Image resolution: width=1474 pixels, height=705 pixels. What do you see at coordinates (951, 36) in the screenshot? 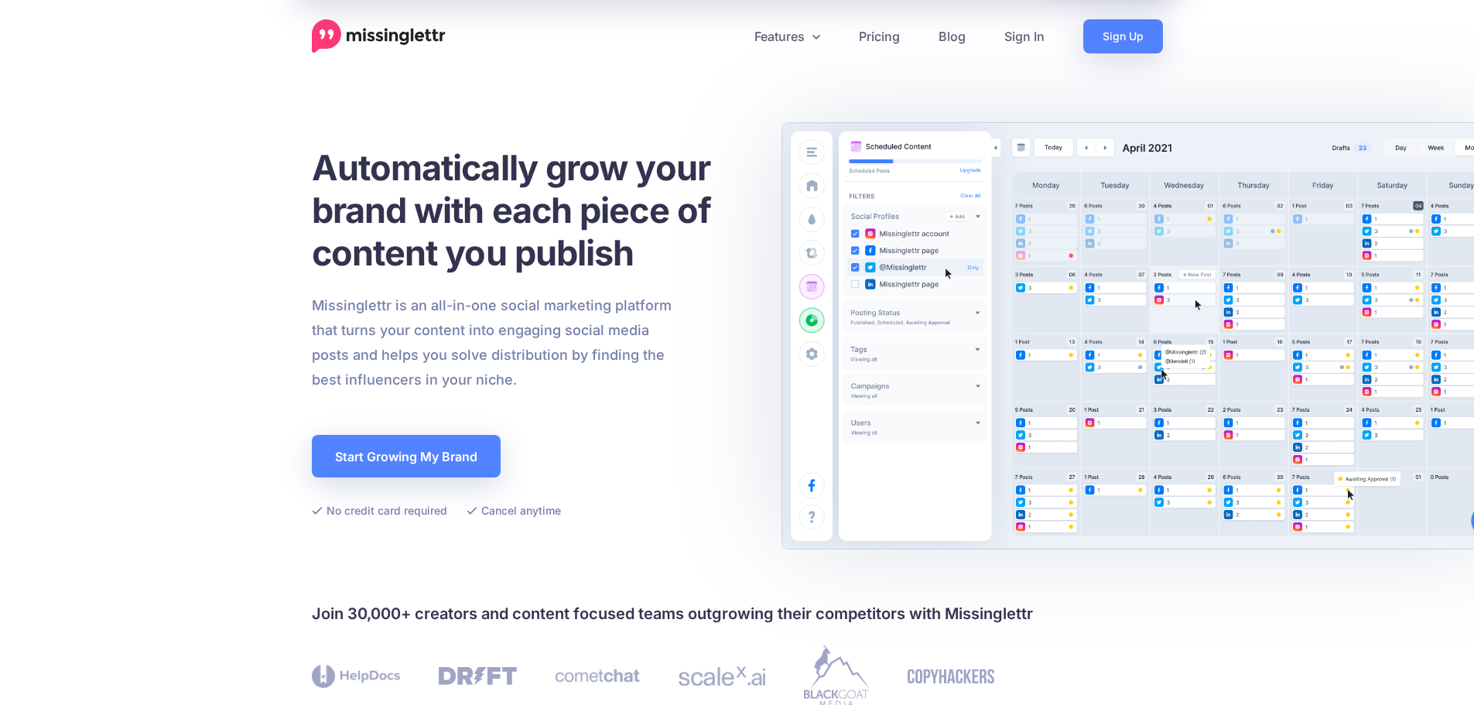
I see `a: Blog` at bounding box center [951, 36].